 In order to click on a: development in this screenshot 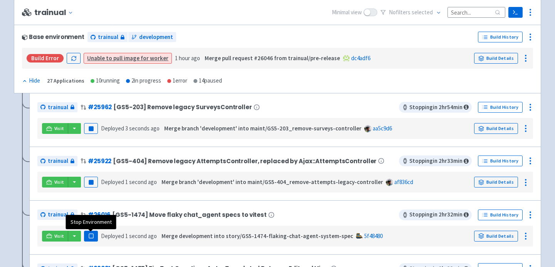, I will do `click(152, 37)`.